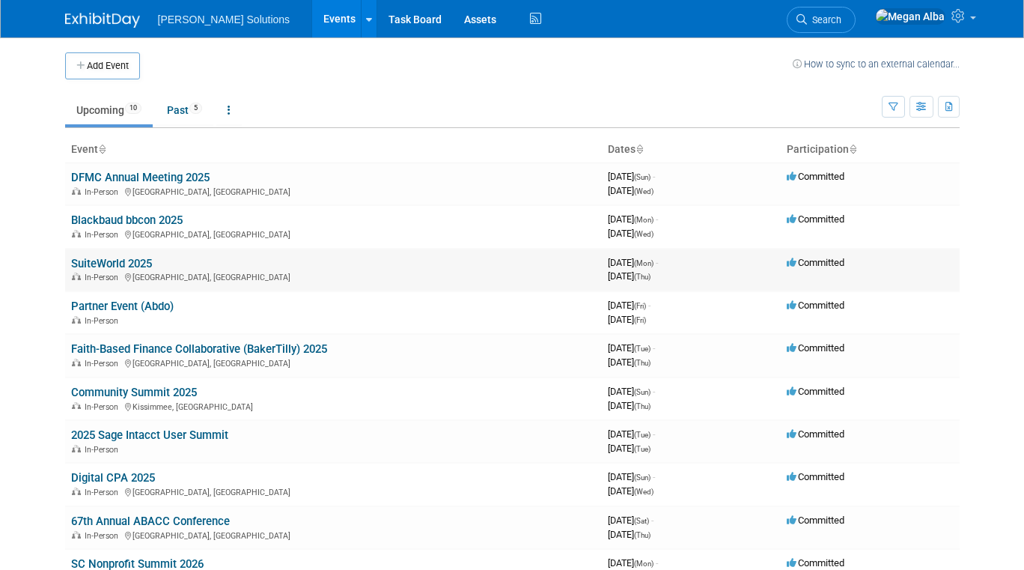 Image resolution: width=1024 pixels, height=570 pixels. What do you see at coordinates (910, 16) in the screenshot?
I see `img: Megan Alba` at bounding box center [910, 16].